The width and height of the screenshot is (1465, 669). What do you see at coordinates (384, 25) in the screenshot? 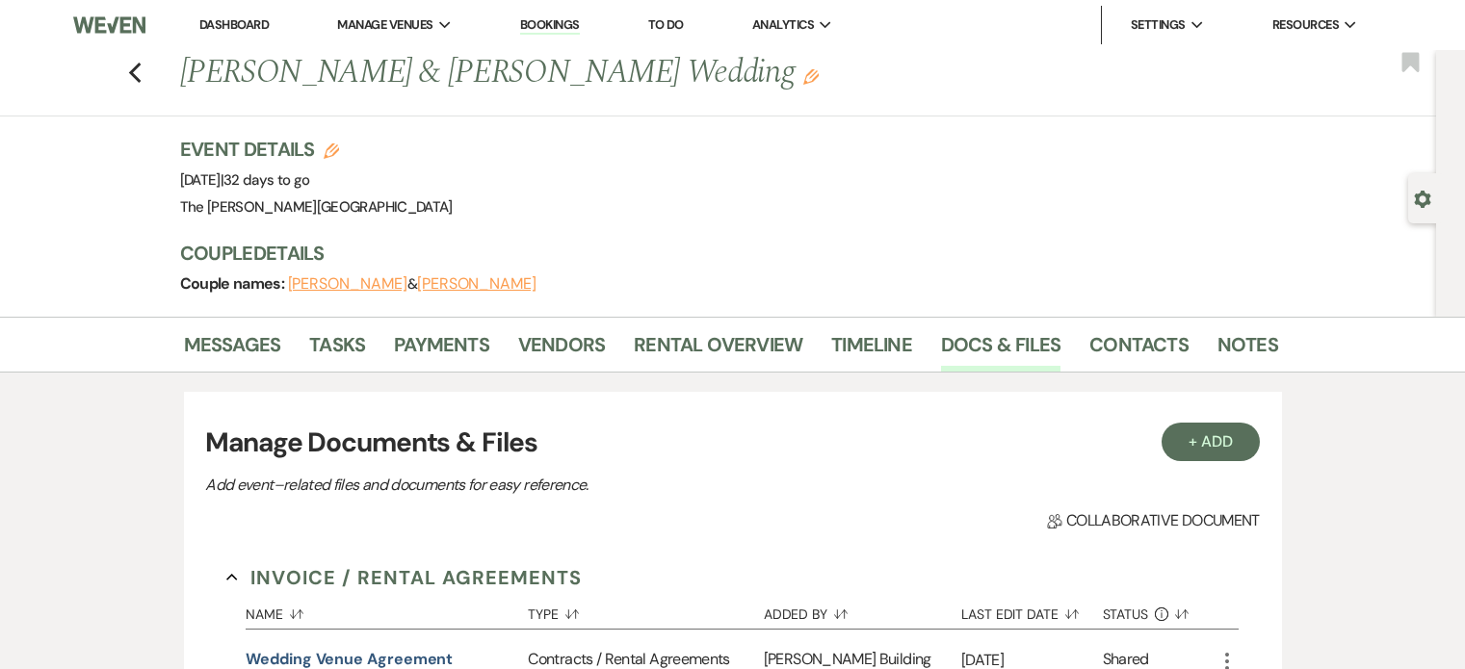
I see `span: Manage Venues` at bounding box center [384, 25].